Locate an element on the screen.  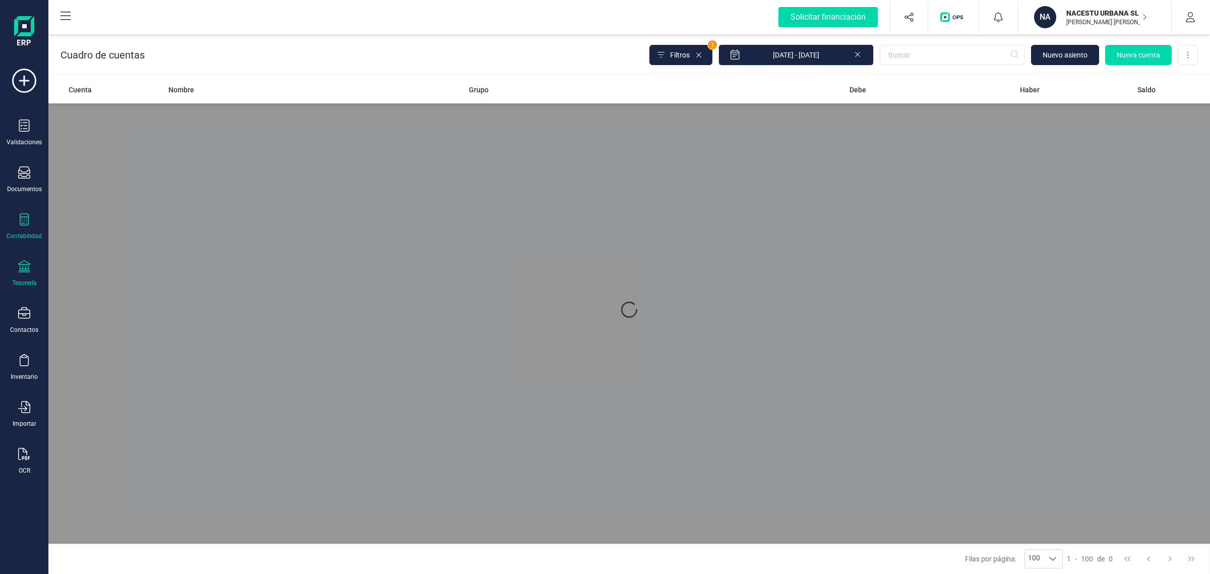
div: Contabilidad is located at coordinates (24, 236).